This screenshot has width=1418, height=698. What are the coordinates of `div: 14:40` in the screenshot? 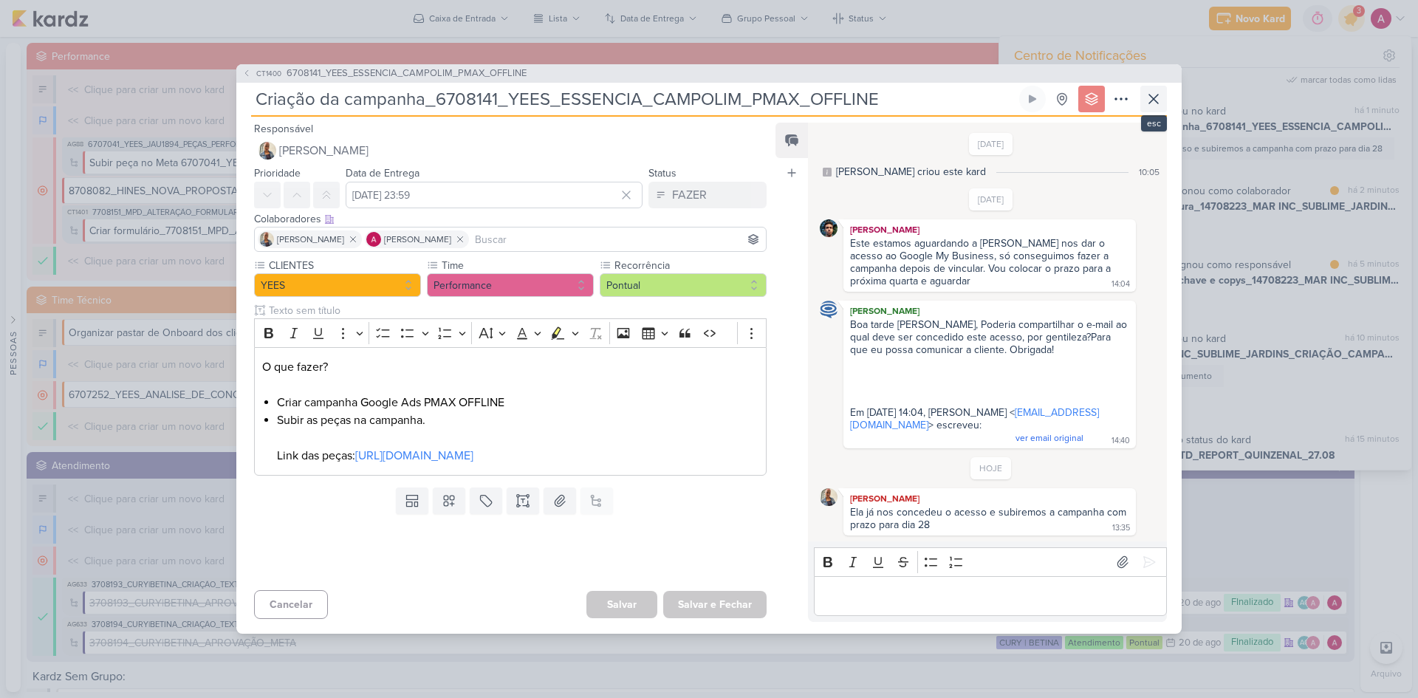 It's located at (1121, 441).